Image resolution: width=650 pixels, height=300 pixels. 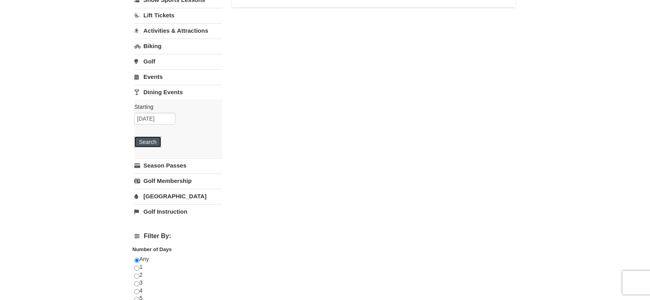 What do you see at coordinates (178, 165) in the screenshot?
I see `a: Season Passes` at bounding box center [178, 165].